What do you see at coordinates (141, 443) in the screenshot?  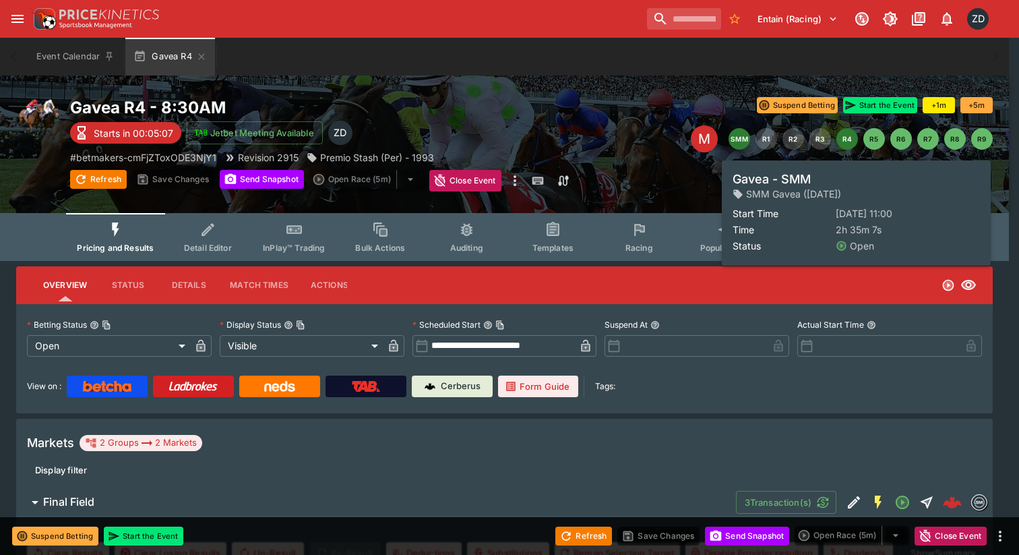 I see `div: 2 Groups 2 Markets` at bounding box center [141, 443].